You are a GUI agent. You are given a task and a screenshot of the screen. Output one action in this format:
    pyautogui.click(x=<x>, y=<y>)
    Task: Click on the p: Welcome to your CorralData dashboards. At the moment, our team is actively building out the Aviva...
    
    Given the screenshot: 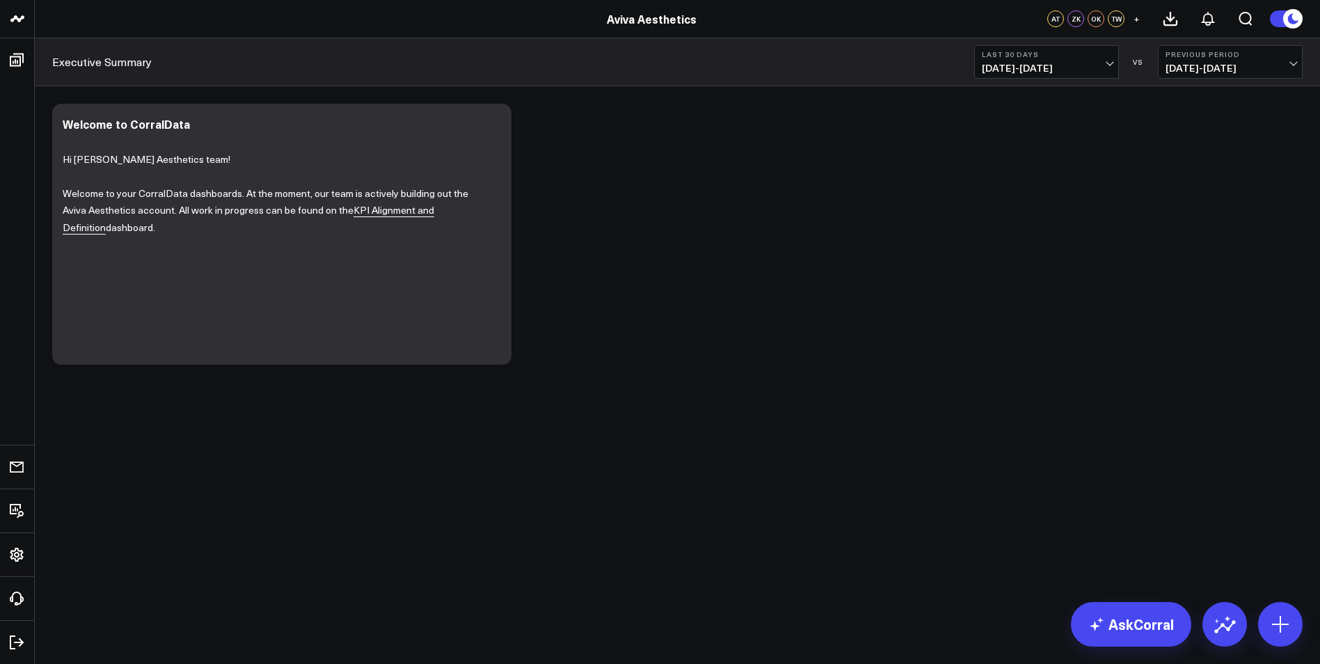 What is the action you would take?
    pyautogui.click(x=276, y=211)
    